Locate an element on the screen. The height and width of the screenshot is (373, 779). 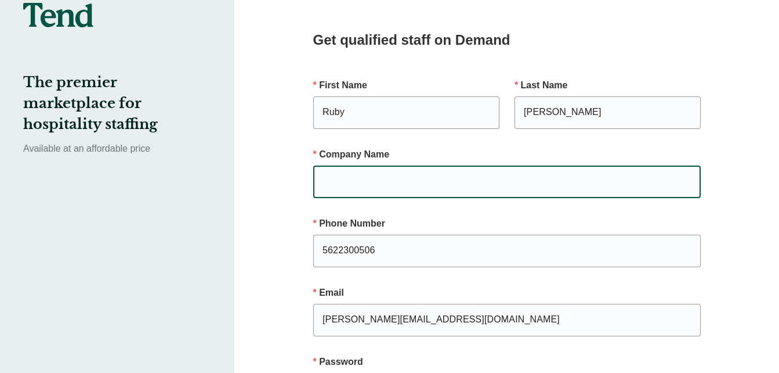
p: Phone Number is located at coordinates (507, 223).